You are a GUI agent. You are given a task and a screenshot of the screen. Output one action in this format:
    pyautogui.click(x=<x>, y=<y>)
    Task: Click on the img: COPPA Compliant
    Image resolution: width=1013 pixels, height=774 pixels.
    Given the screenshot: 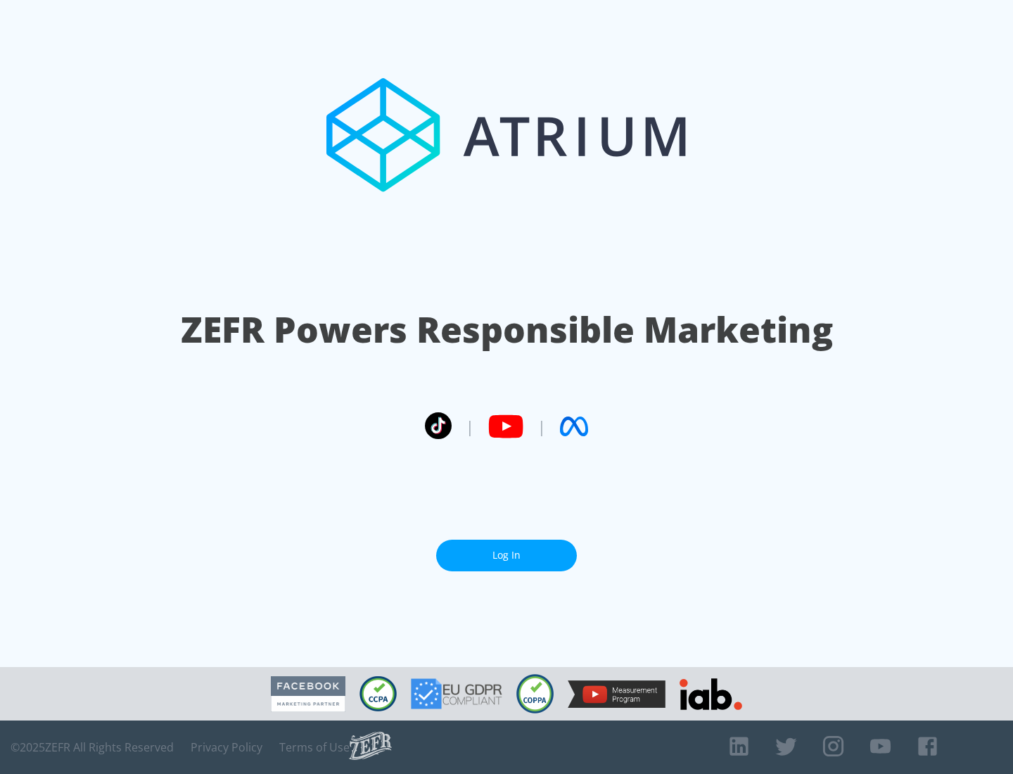 What is the action you would take?
    pyautogui.click(x=535, y=694)
    